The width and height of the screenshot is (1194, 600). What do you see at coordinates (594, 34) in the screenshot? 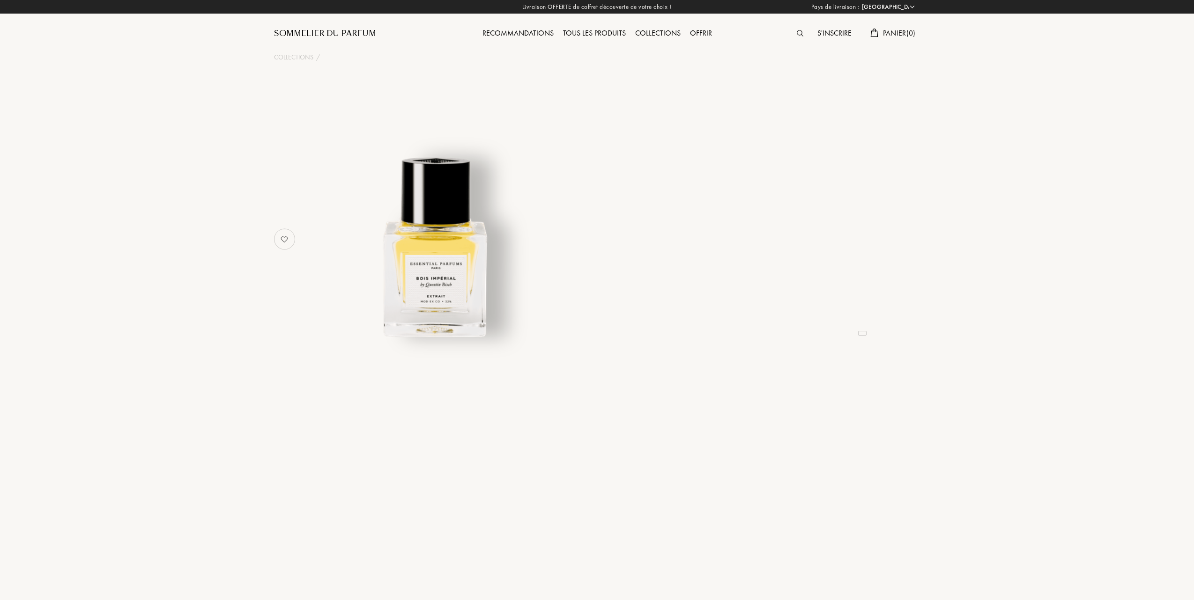
I see `div: Tous les produits` at bounding box center [594, 34].